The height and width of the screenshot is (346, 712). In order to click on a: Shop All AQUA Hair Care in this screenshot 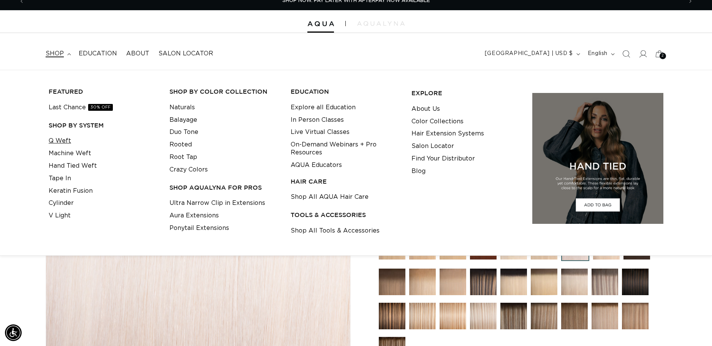, I will do `click(329, 197)`.